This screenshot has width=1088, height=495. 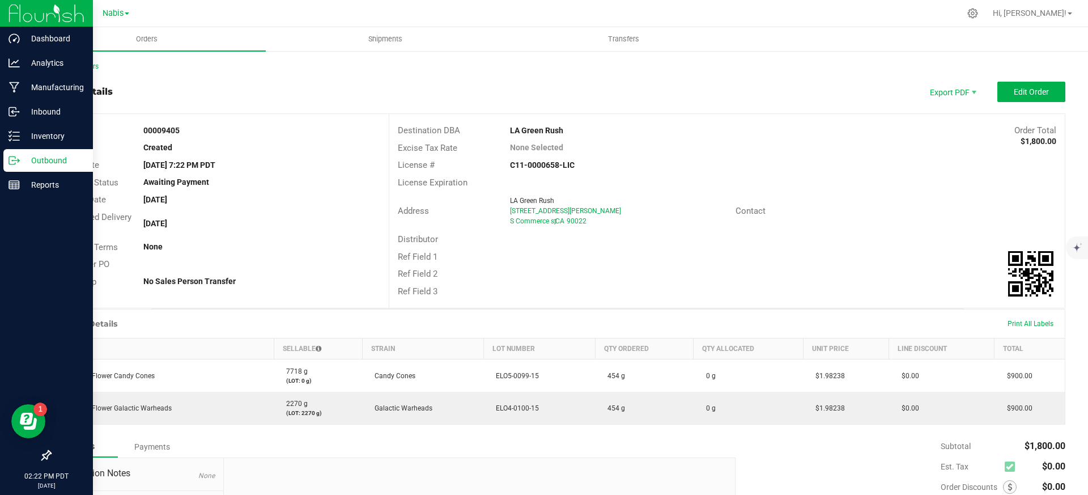 What do you see at coordinates (1045, 446) in the screenshot?
I see `span: $1,800.00` at bounding box center [1045, 446].